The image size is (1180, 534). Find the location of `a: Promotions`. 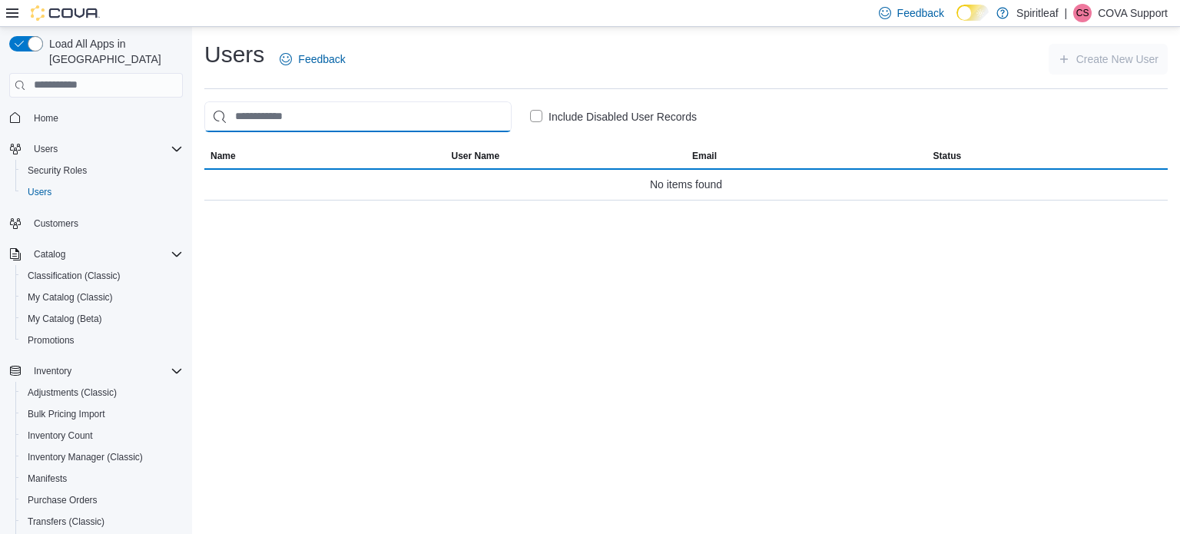

a: Promotions is located at coordinates (51, 340).